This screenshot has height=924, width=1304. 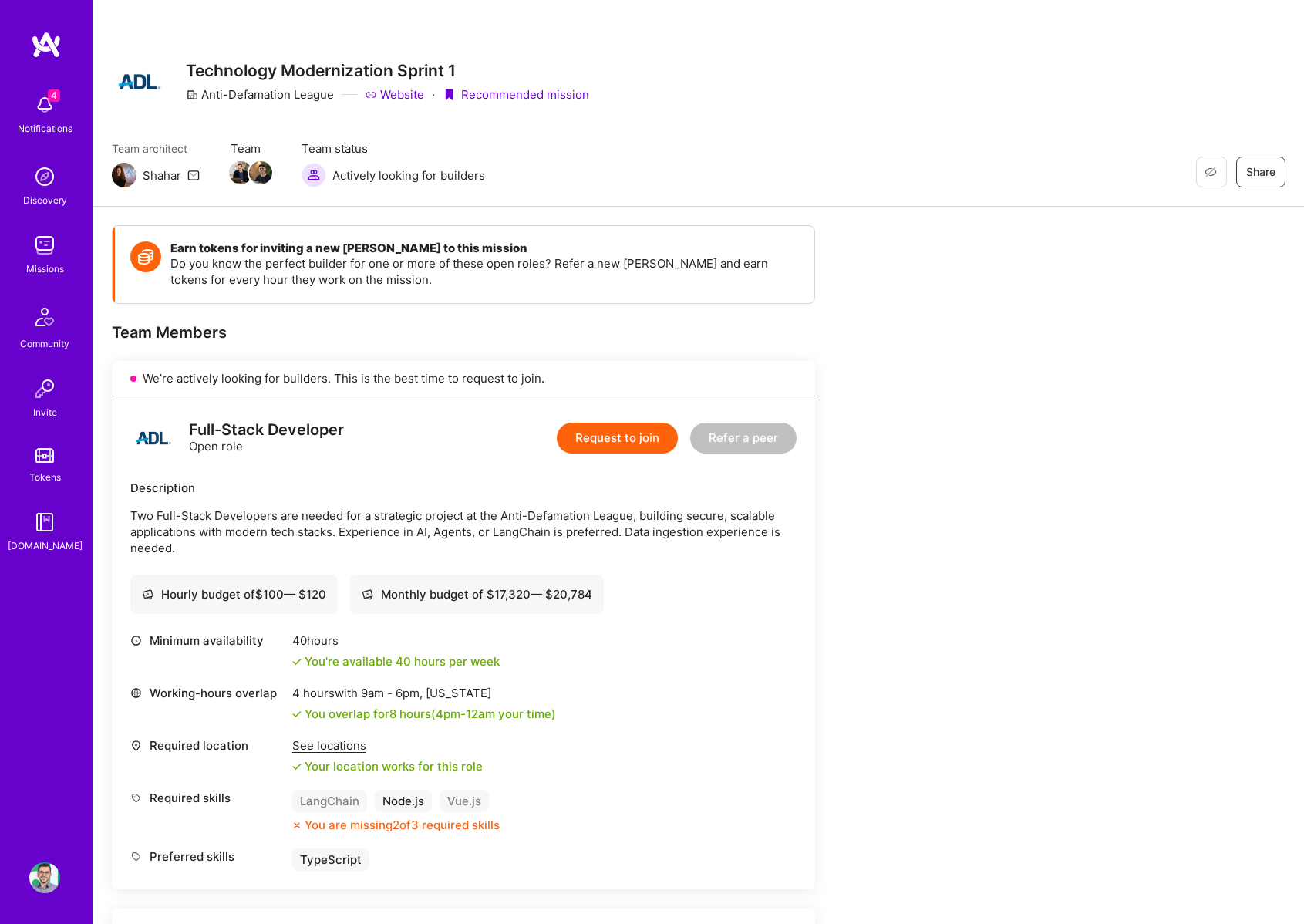 What do you see at coordinates (234, 594) in the screenshot?
I see `div: Hourly budget of $ 100 — $ 120` at bounding box center [234, 594].